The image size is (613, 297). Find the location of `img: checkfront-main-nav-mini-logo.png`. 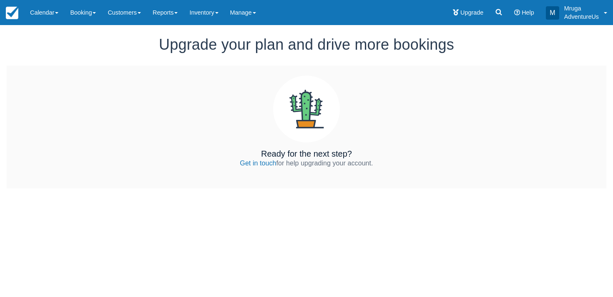

img: checkfront-main-nav-mini-logo.png is located at coordinates (12, 13).